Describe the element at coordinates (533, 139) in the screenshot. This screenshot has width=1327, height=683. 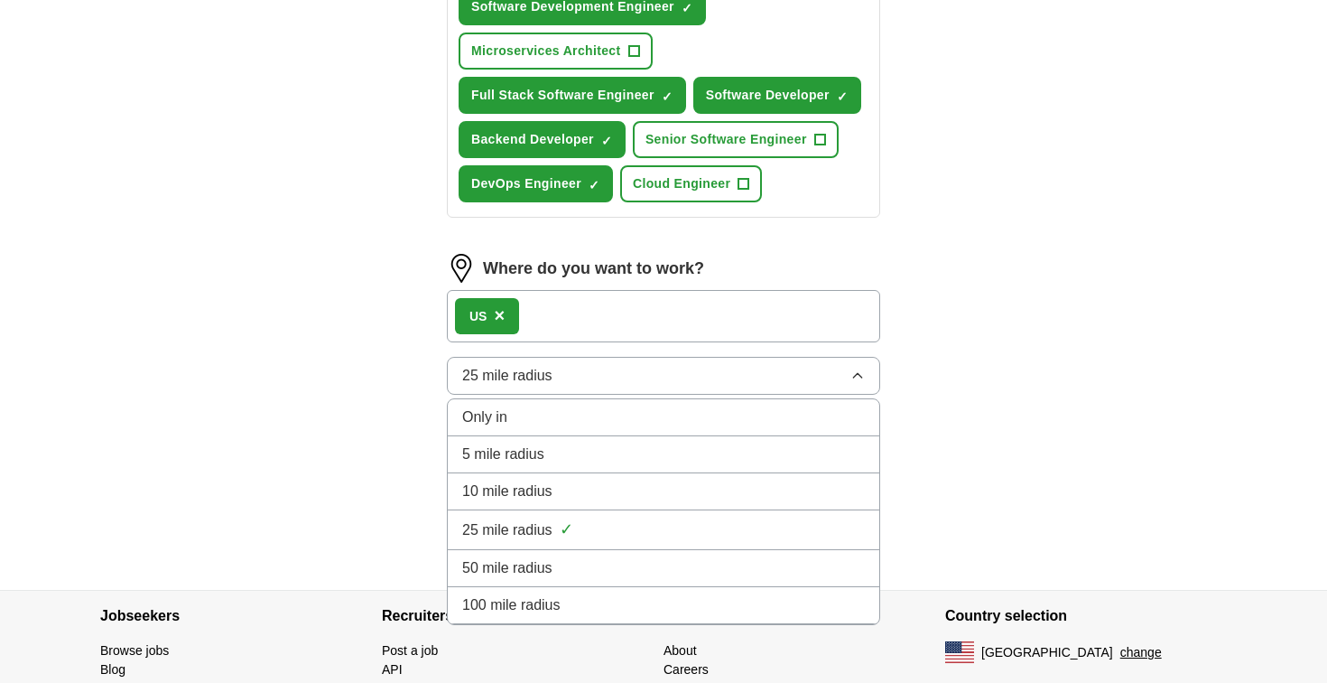
I see `span: Backend Developer` at that location.